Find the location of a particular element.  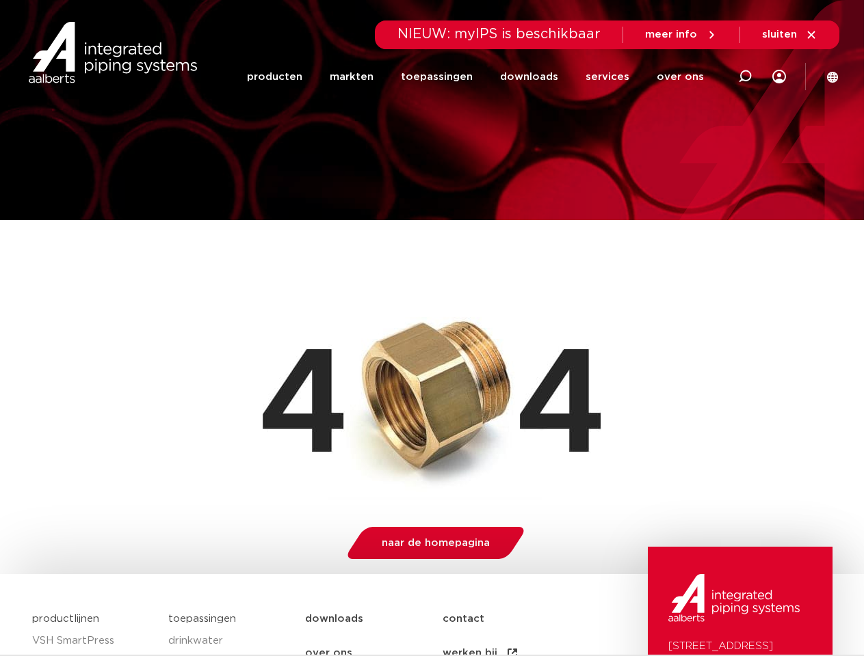

a: sluiten is located at coordinates (789, 35).